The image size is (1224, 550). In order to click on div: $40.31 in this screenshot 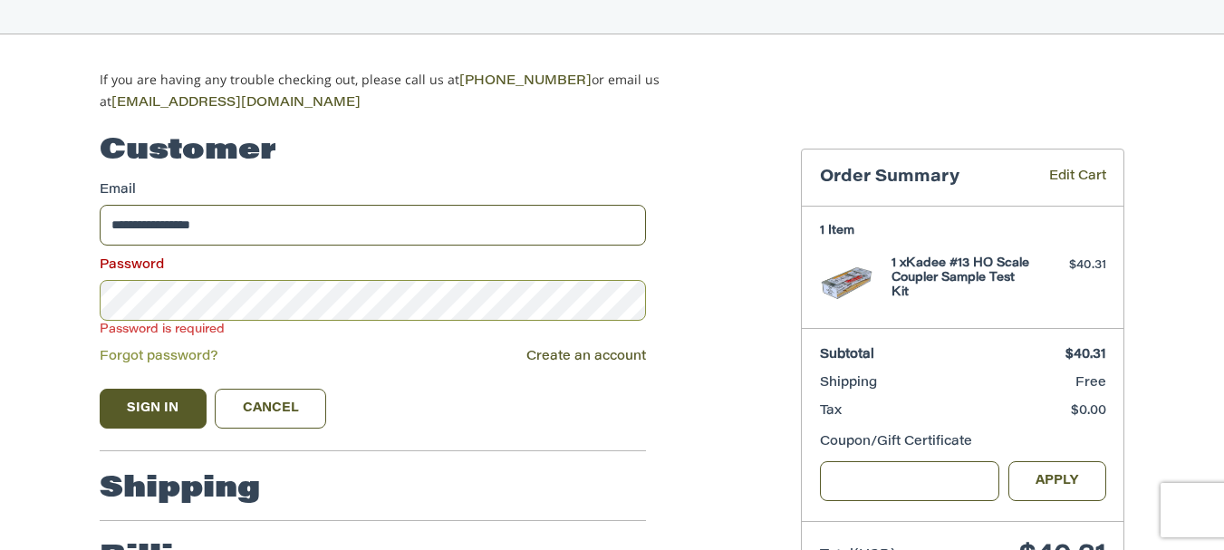, I will do `click(1070, 265)`.